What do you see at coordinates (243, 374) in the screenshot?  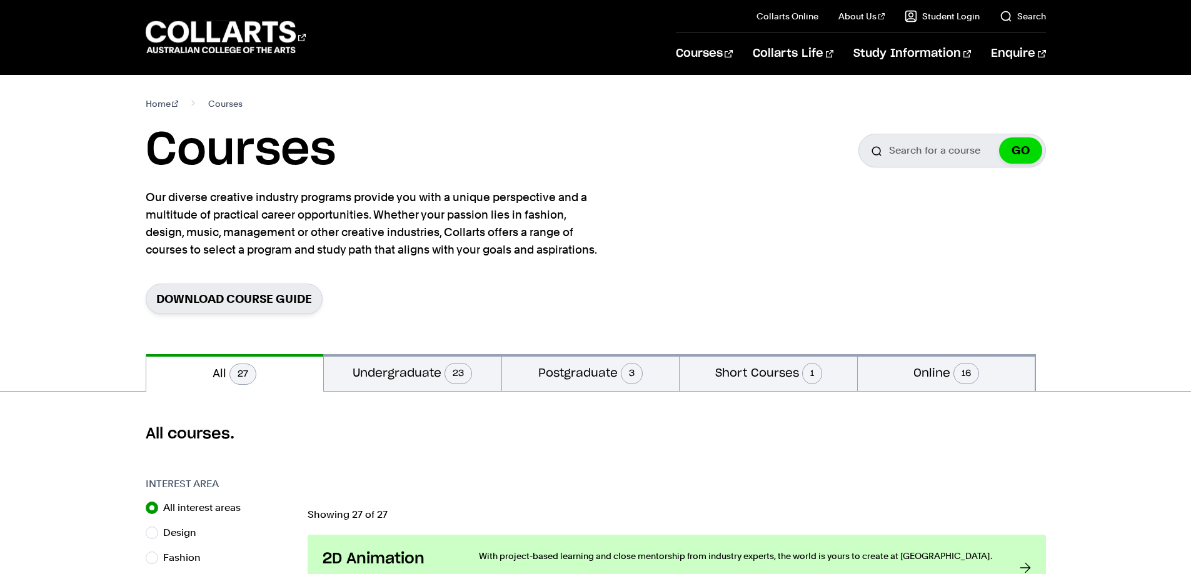 I see `span: 27` at bounding box center [243, 374].